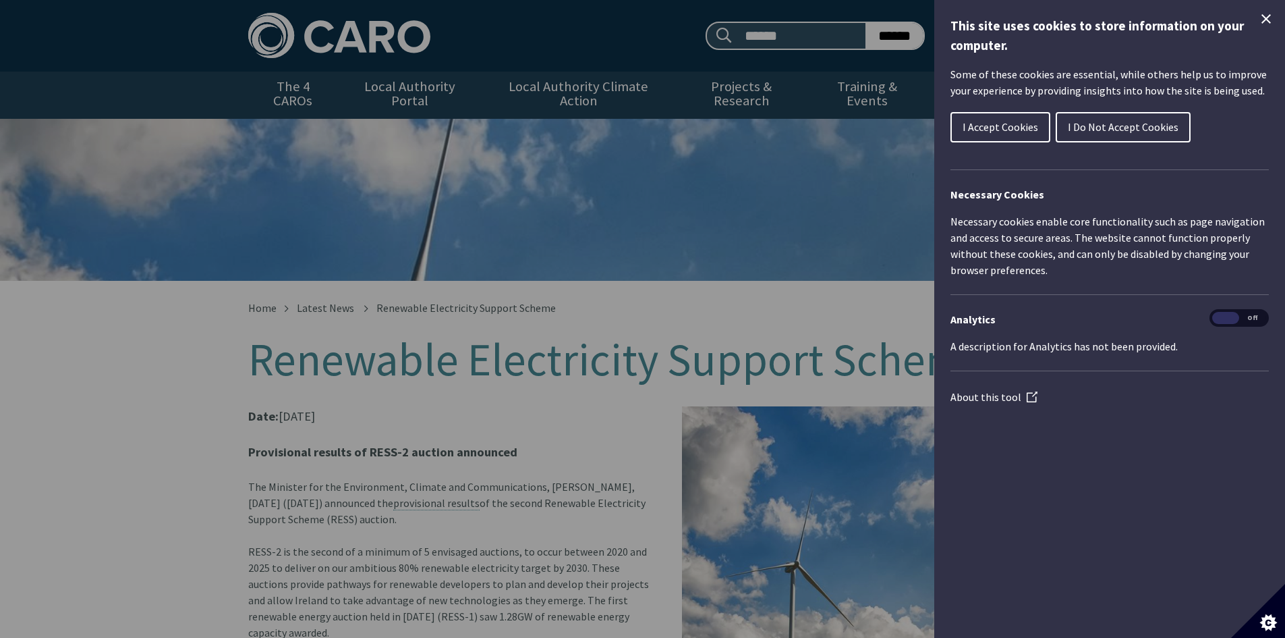 The image size is (1285, 638). I want to click on p: Some of these cookies are essential, while others help us to improve your experience by providing..., so click(1110, 82).